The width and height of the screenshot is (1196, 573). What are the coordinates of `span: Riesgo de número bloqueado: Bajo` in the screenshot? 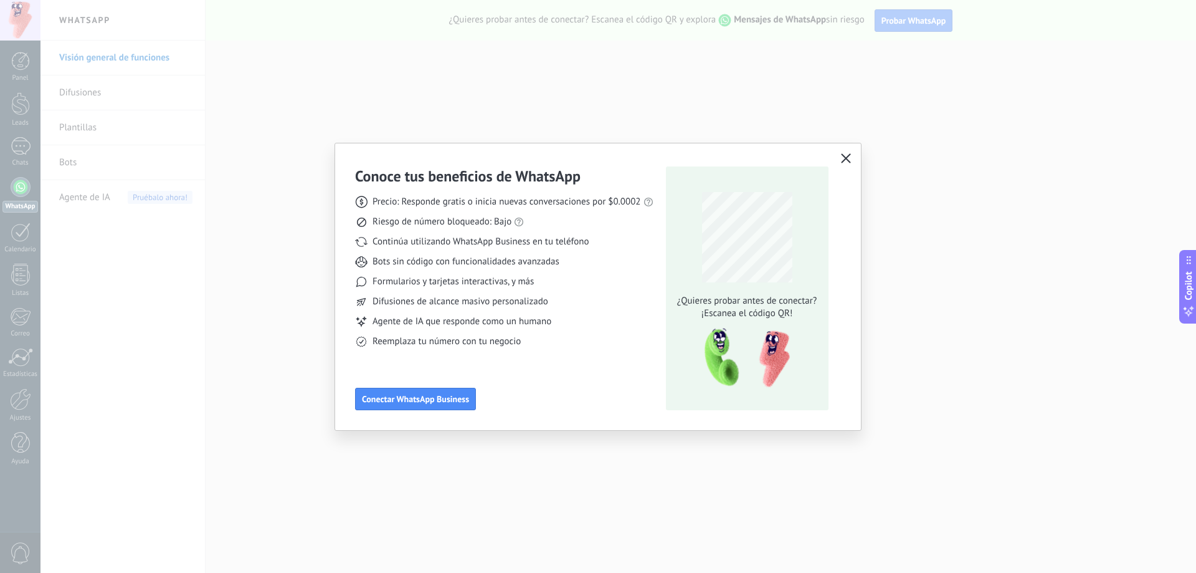 It's located at (442, 222).